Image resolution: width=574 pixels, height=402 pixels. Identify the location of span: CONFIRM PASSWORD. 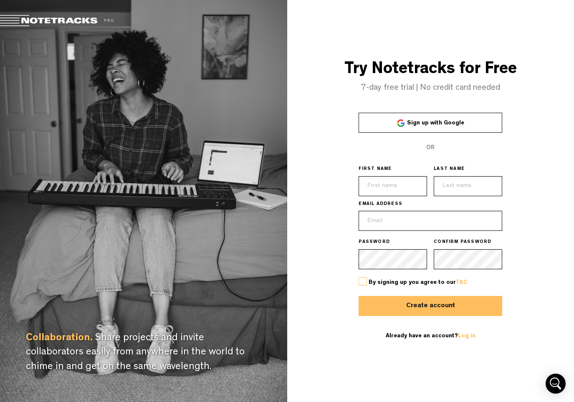
(463, 243).